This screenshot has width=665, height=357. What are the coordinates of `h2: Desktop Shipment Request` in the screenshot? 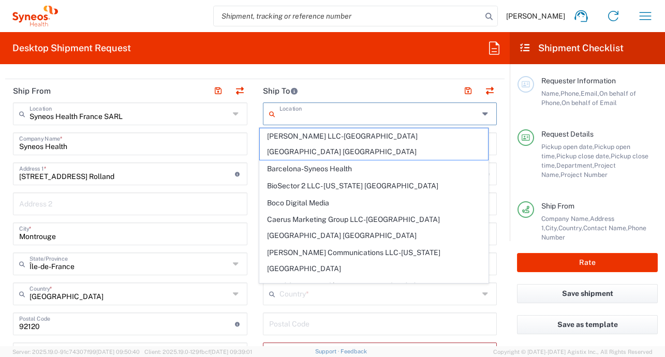 It's located at (71, 48).